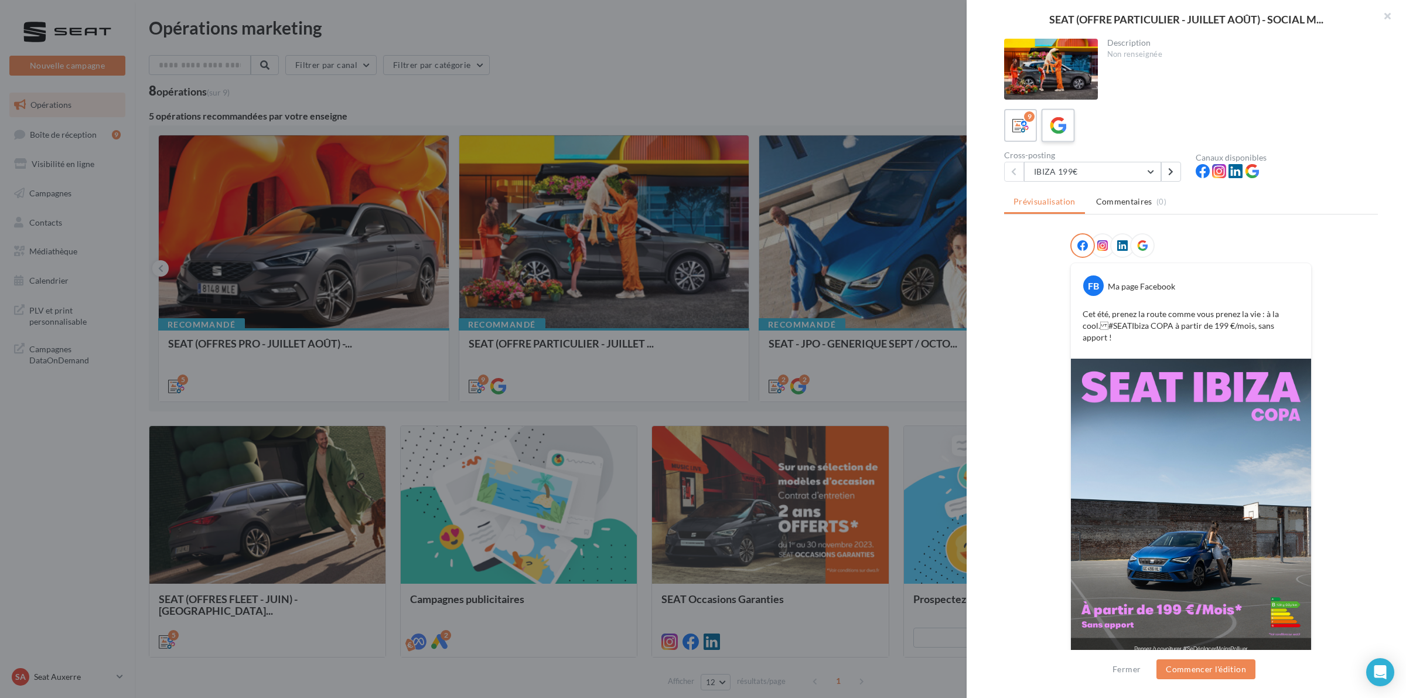  I want to click on div: Description, so click(1238, 43).